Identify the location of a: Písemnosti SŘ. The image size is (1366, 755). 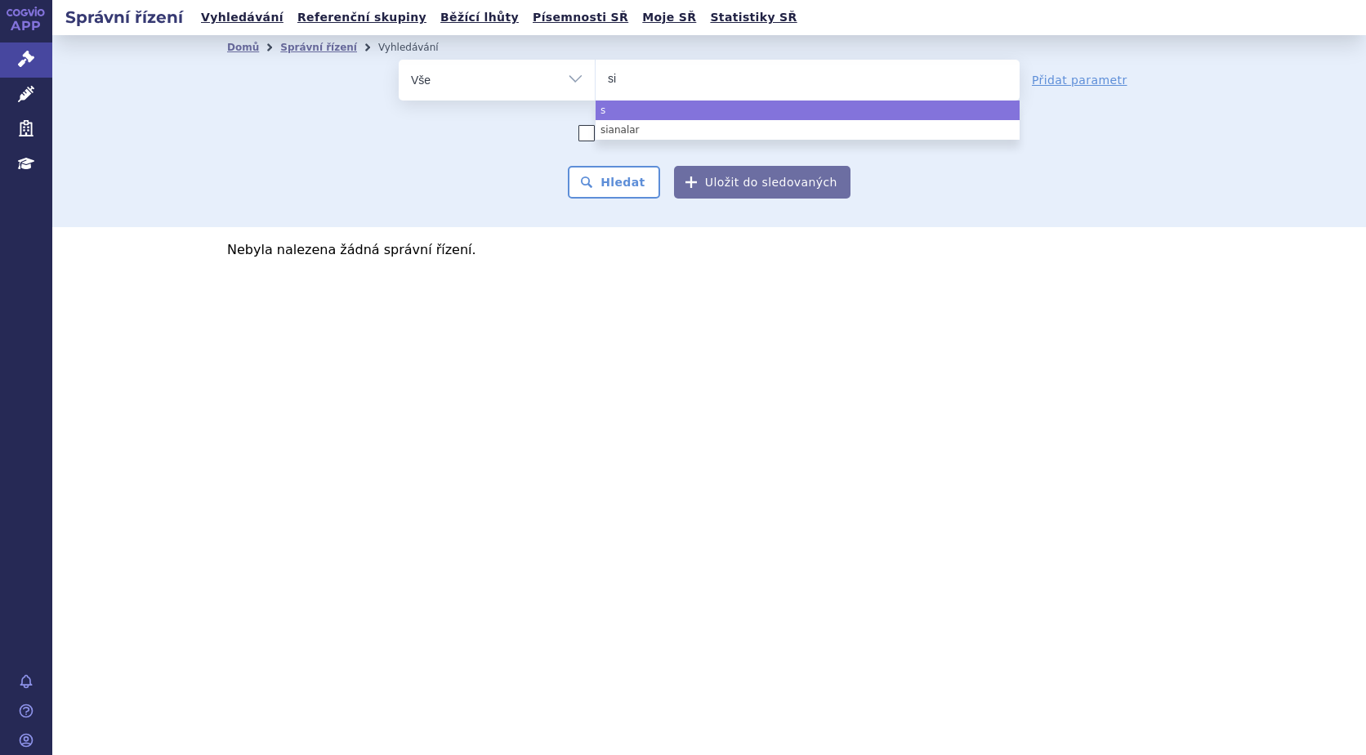
(580, 17).